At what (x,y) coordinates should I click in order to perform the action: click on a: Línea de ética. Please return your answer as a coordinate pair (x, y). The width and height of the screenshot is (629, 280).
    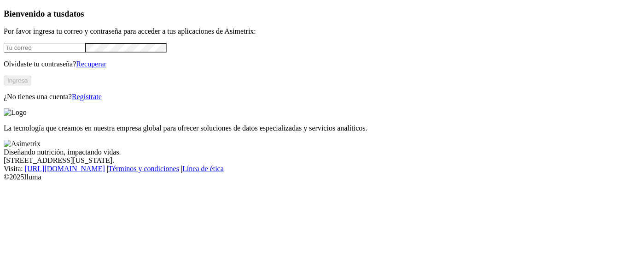
    Looking at the image, I should click on (203, 168).